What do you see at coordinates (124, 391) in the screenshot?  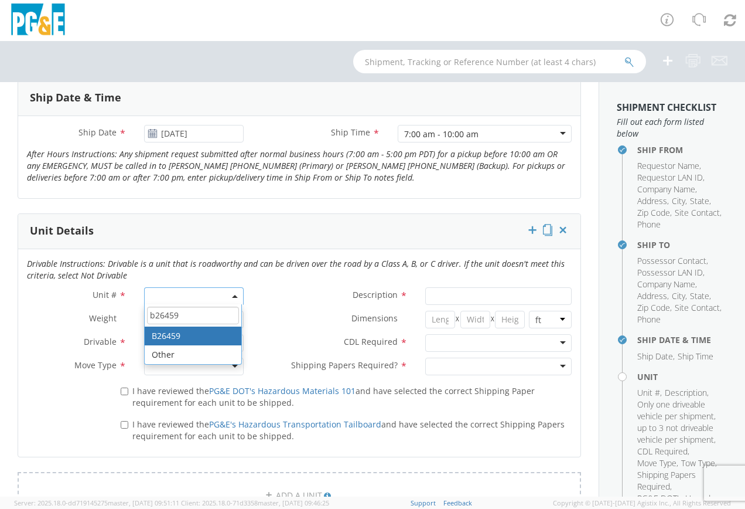 I see `input: I have reviewed thePG&E DOT's Hazardous Materials 101and have selected the correct Shipping Paper...` at bounding box center [124, 391].